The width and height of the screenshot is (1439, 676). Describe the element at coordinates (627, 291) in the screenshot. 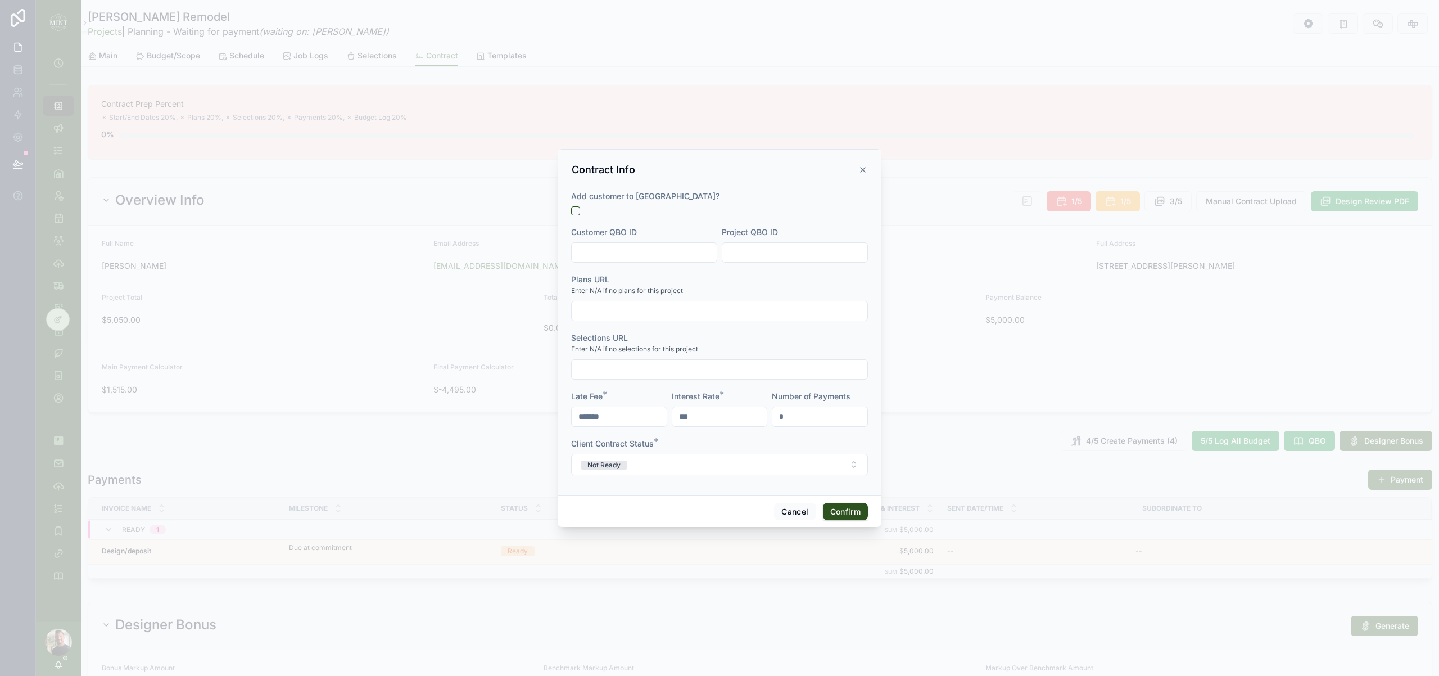

I see `span: Enter N/A if no plans for this project` at that location.